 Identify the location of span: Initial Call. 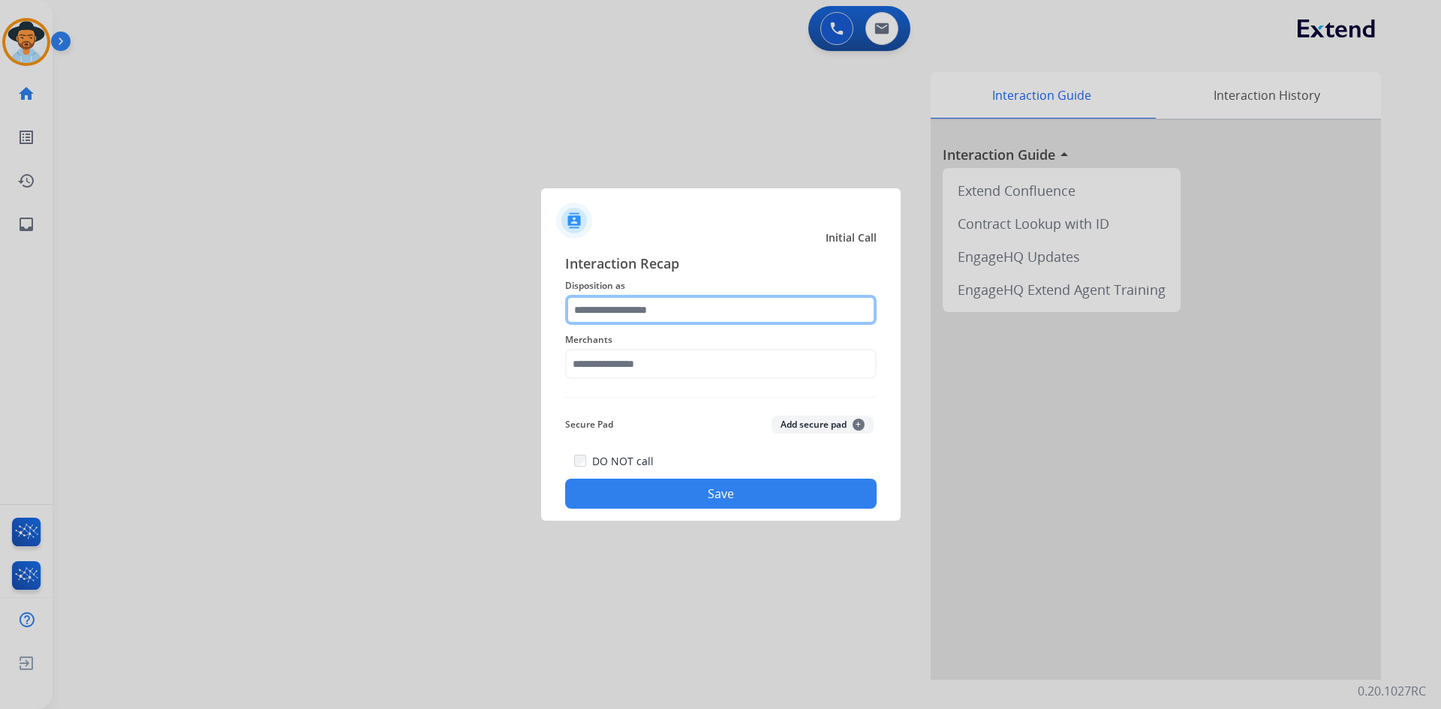
(851, 238).